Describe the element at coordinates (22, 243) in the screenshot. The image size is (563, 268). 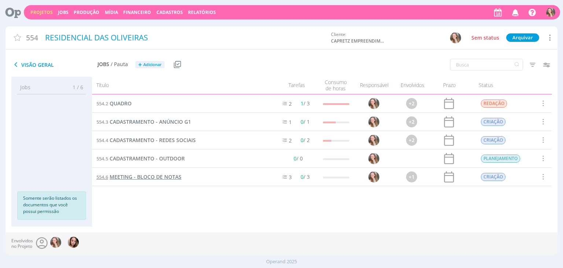
I see `span: Envolvidos no Projeto` at that location.